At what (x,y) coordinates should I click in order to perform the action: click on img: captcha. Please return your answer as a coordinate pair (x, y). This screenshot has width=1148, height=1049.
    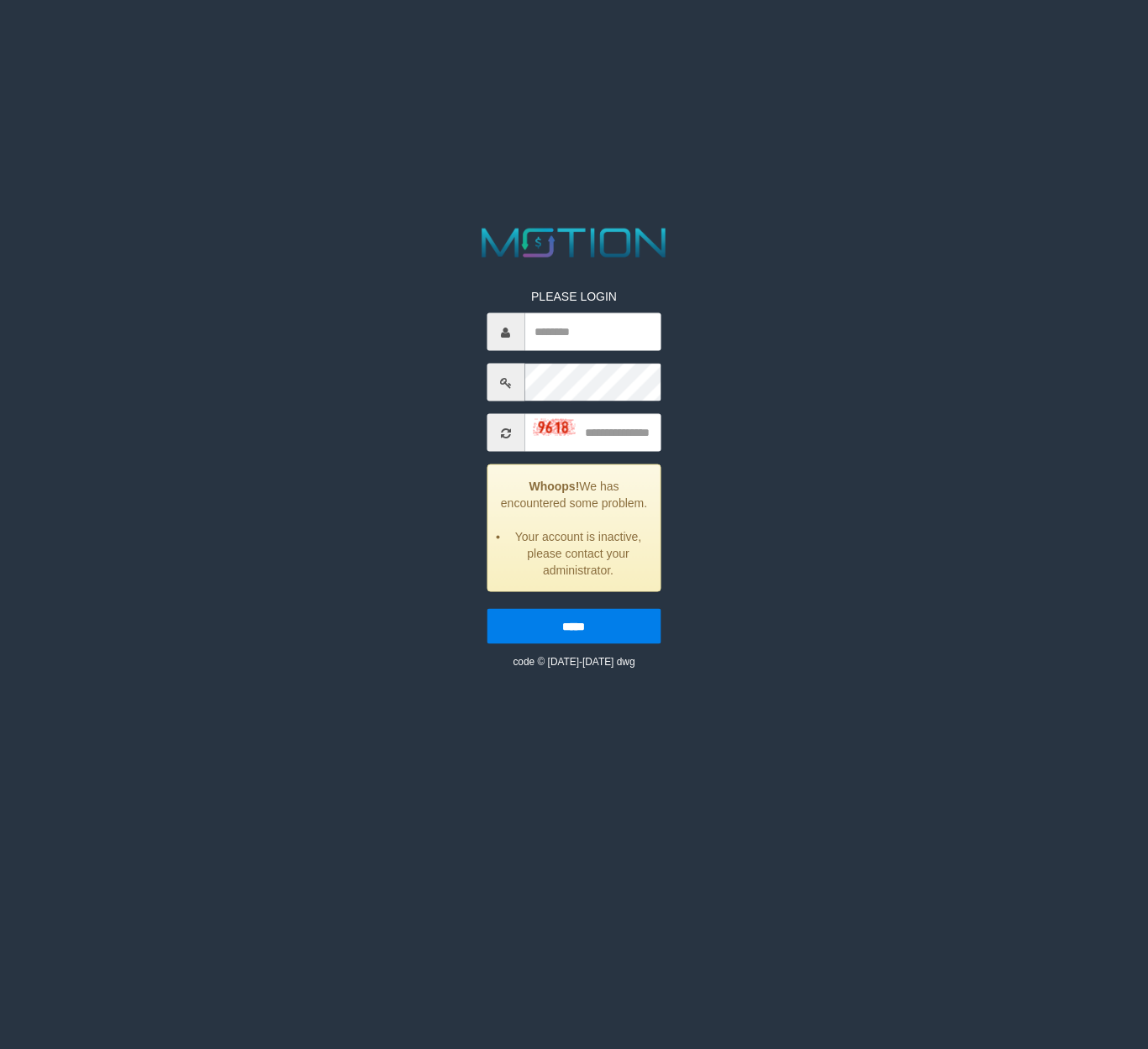
    Looking at the image, I should click on (554, 427).